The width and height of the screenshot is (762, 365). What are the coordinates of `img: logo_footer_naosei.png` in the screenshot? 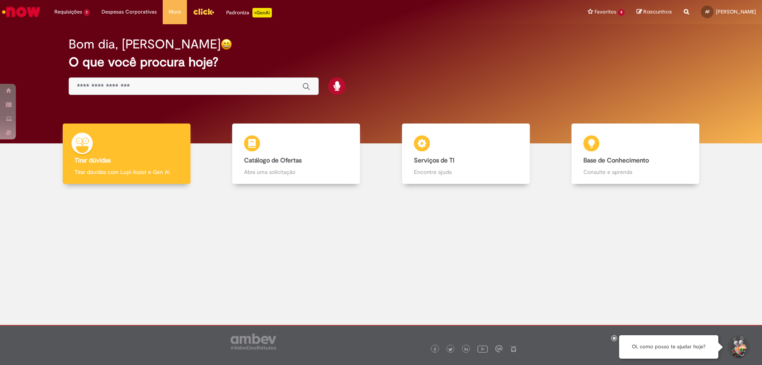 It's located at (514, 349).